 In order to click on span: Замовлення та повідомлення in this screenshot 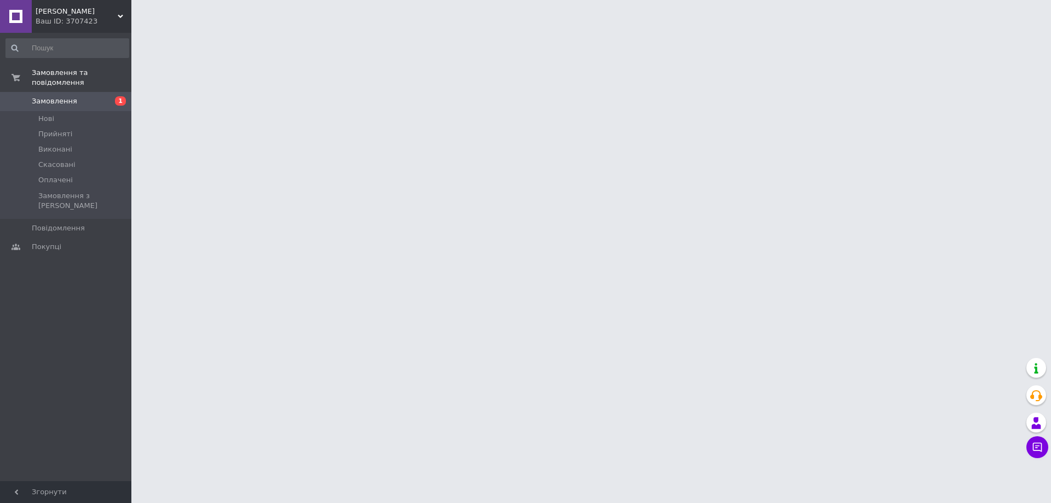, I will do `click(82, 78)`.